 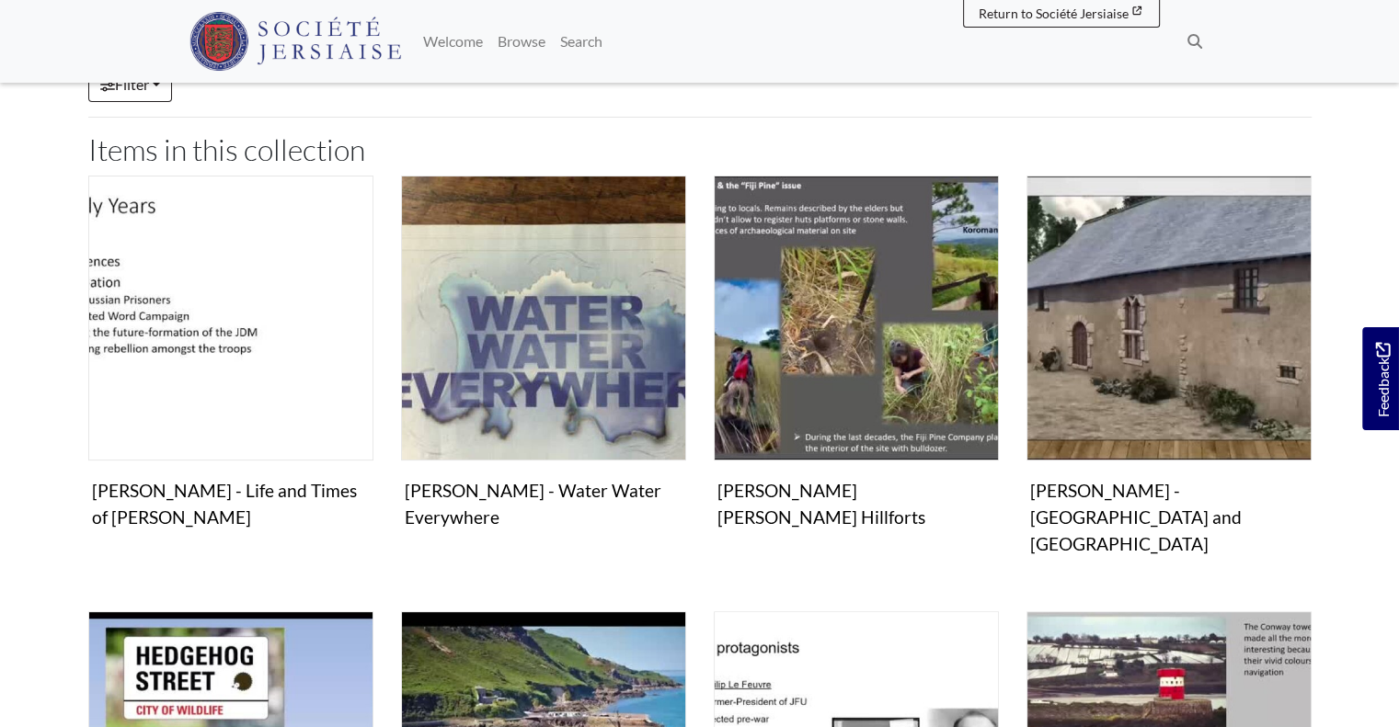 What do you see at coordinates (581, 41) in the screenshot?
I see `a: Search` at bounding box center [581, 41].